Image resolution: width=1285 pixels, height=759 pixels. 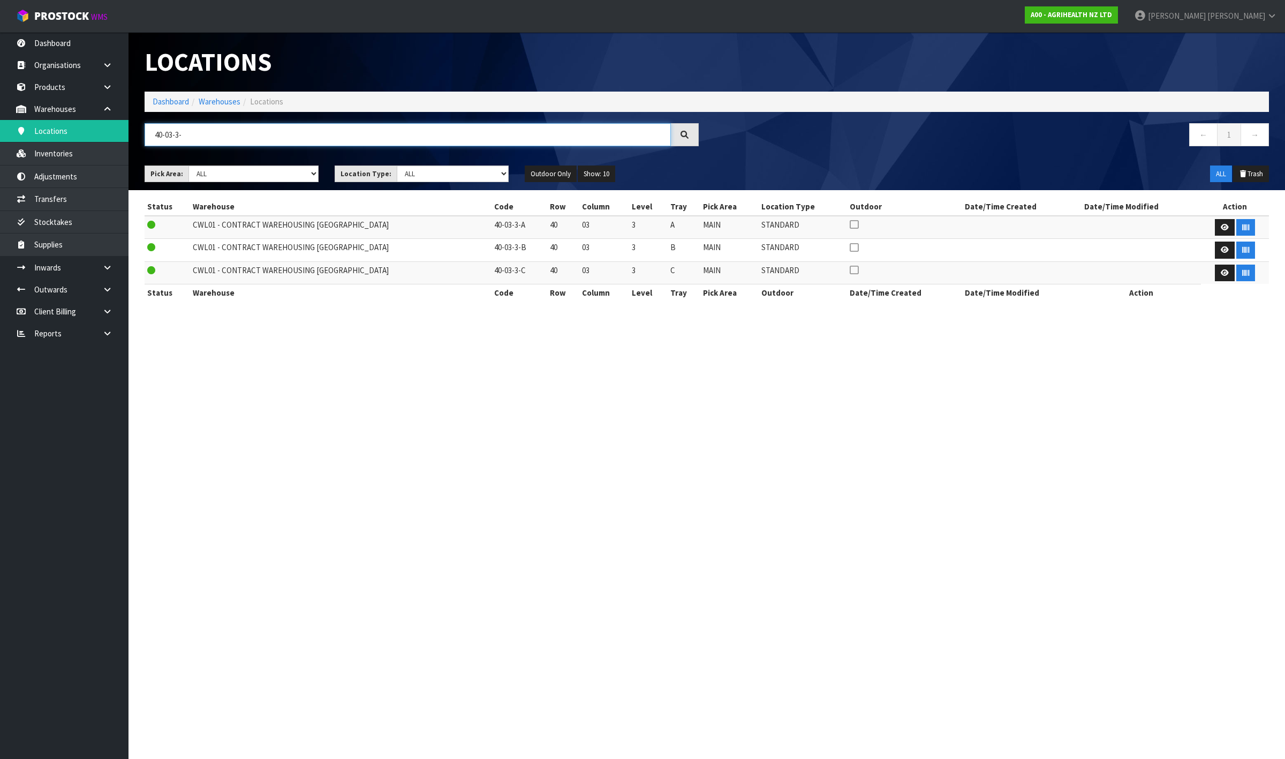 I want to click on th: Location Type, so click(x=803, y=207).